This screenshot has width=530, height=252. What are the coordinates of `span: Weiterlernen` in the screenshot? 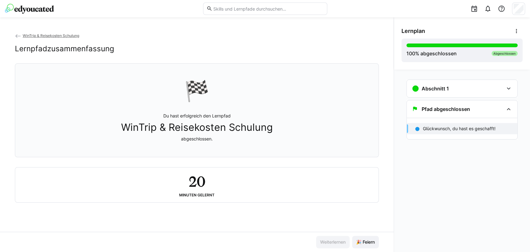 It's located at (333, 242).